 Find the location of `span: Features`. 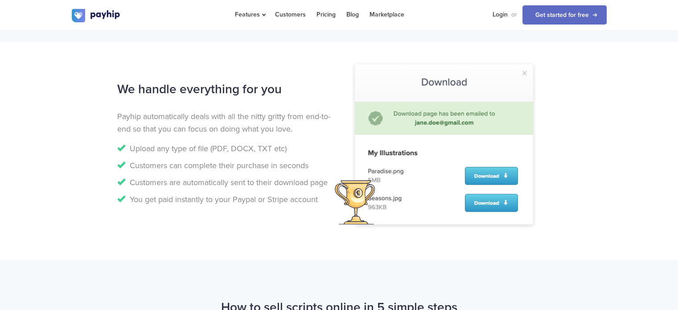

span: Features is located at coordinates (250, 14).